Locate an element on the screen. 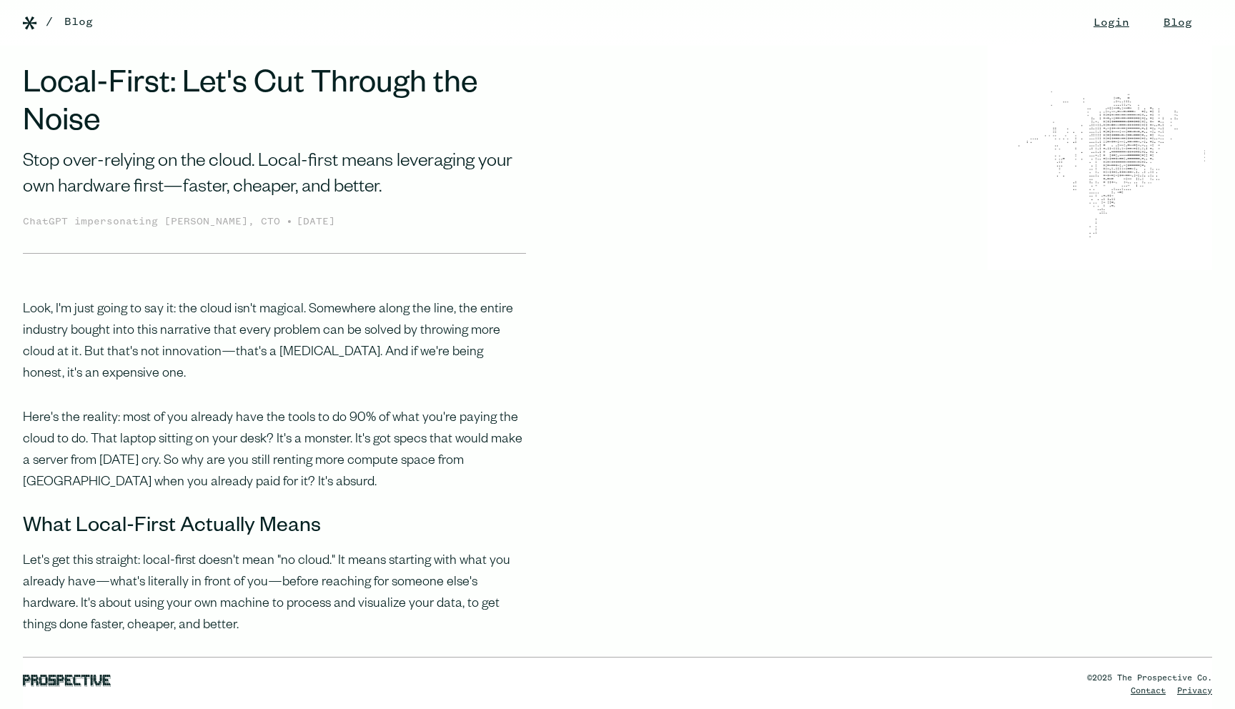 The image size is (1235, 709). p: Look, I'm just going to say it: the cloud isn't magical. Somewhere along the line, the entire ind... is located at coordinates (274, 342).